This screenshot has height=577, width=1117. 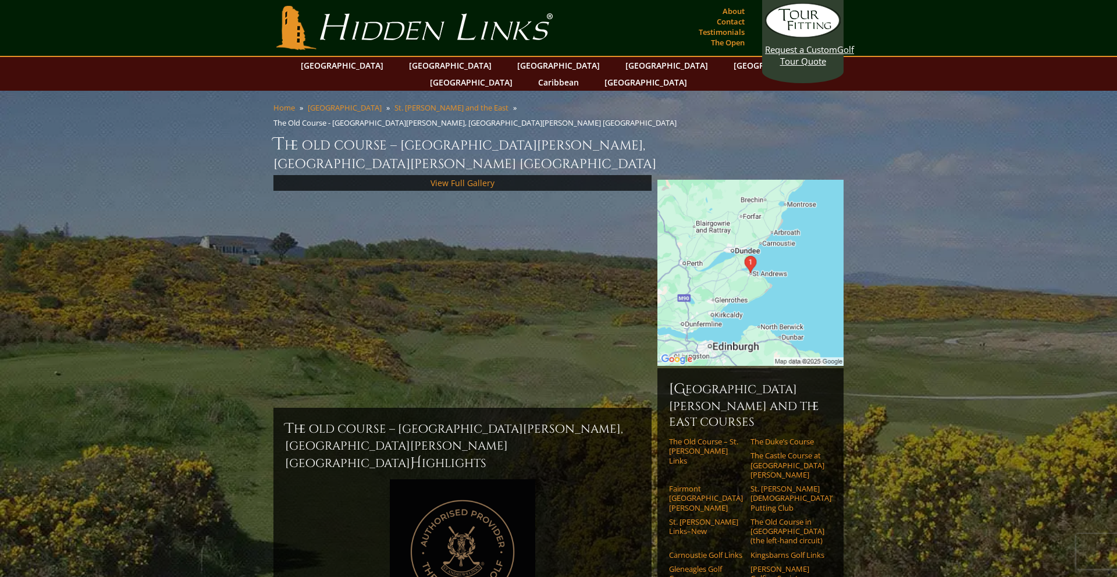 What do you see at coordinates (803, 35) in the screenshot?
I see `a: Request a CustomGolf Tour Quote` at bounding box center [803, 35].